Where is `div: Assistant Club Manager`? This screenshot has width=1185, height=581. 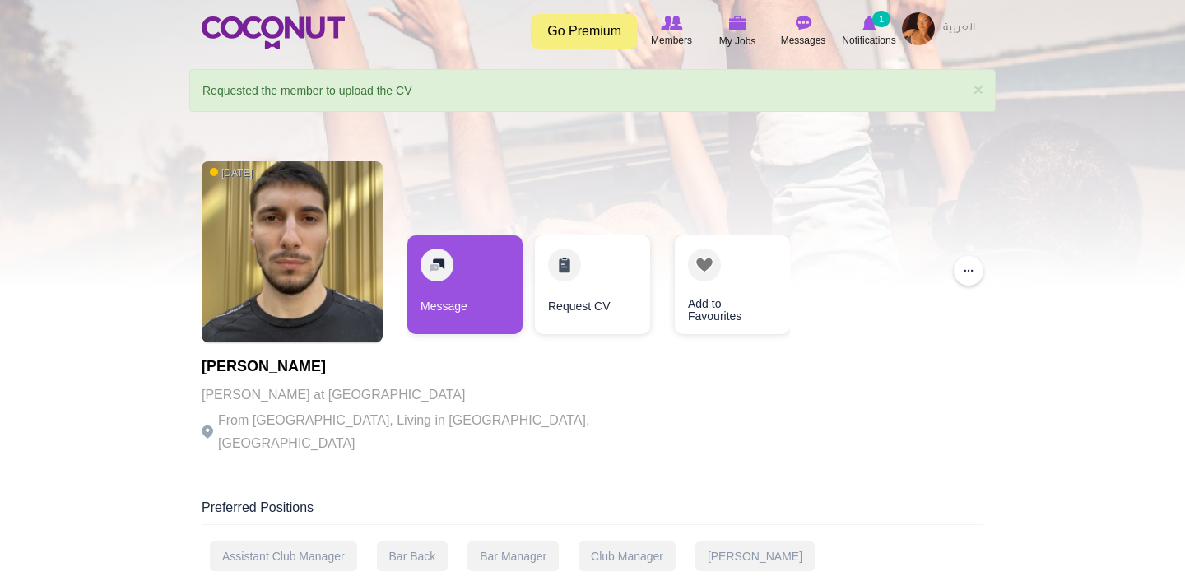
div: Assistant Club Manager is located at coordinates (283, 556).